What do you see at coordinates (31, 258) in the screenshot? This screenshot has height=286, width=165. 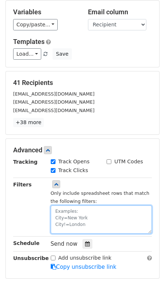 I see `strong: Unsubscribe` at bounding box center [31, 258].